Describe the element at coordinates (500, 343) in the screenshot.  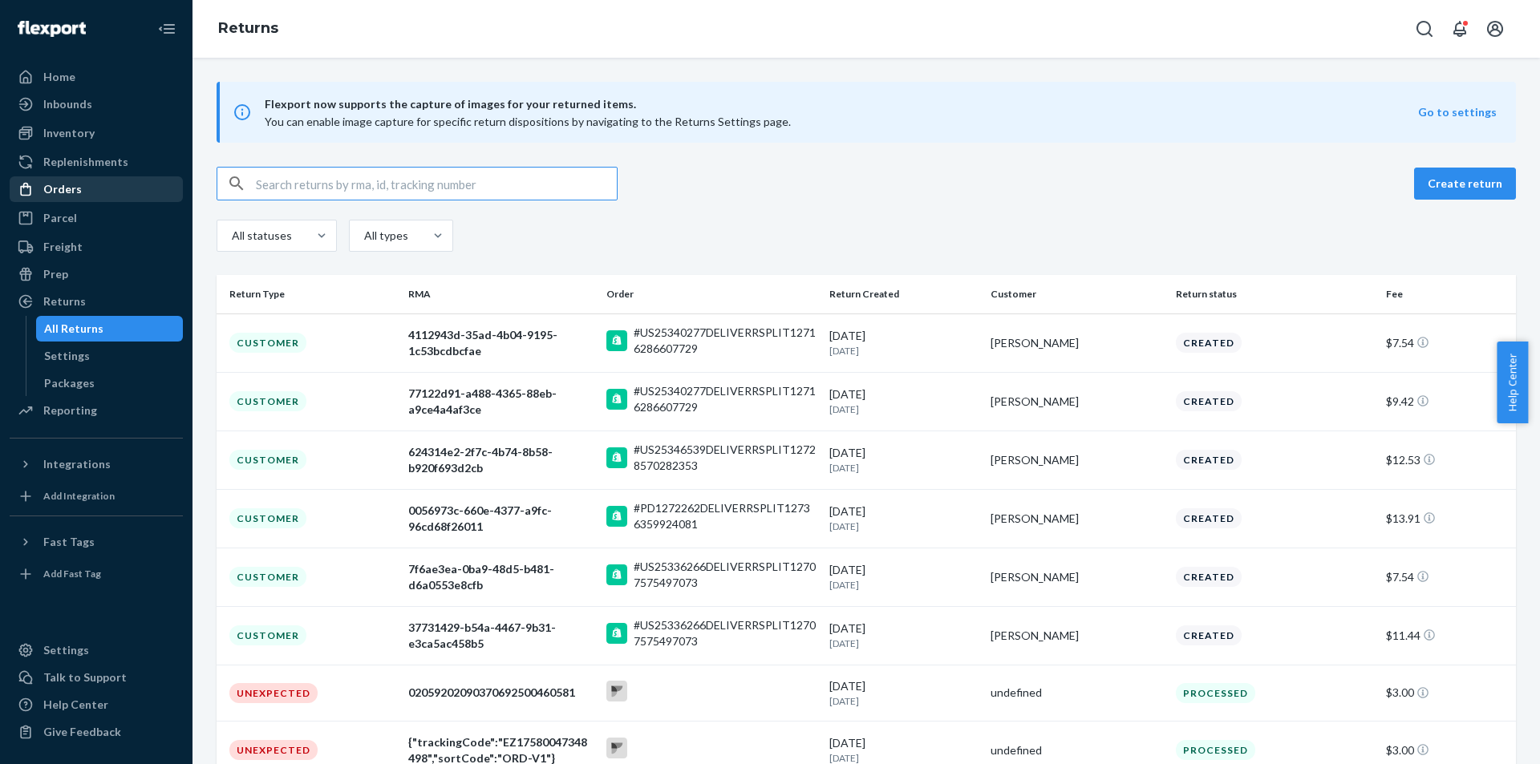
I see `div: 4112943d-35ad-4b04-9195-1c53bcdbcfae` at that location.